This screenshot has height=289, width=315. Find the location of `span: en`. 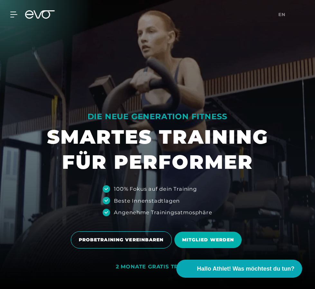

span: en is located at coordinates (282, 14).